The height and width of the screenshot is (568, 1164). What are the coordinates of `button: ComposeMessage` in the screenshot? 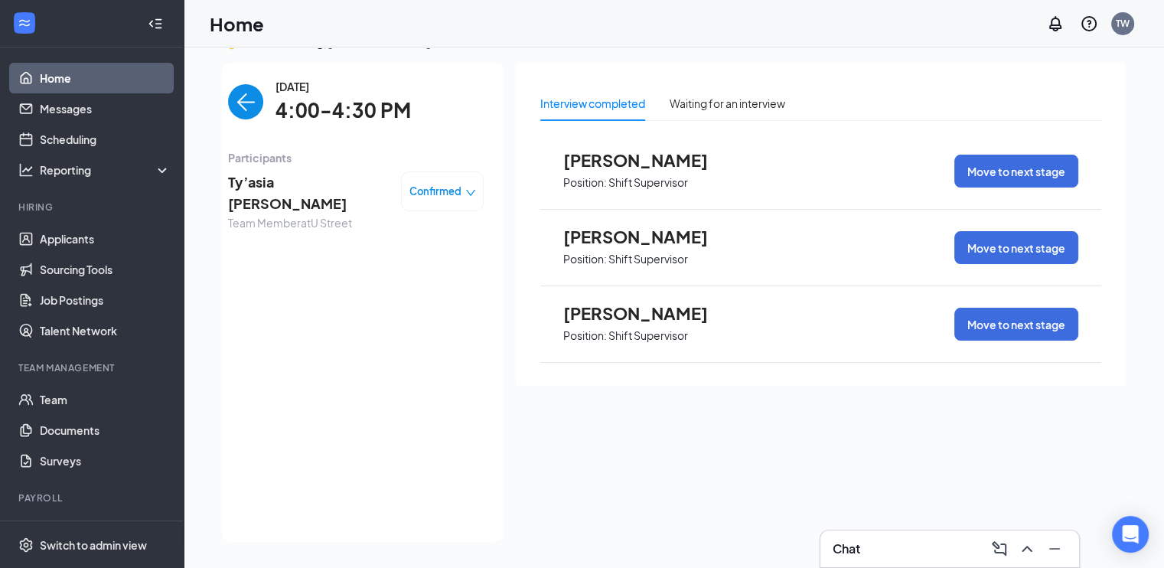 It's located at (999, 549).